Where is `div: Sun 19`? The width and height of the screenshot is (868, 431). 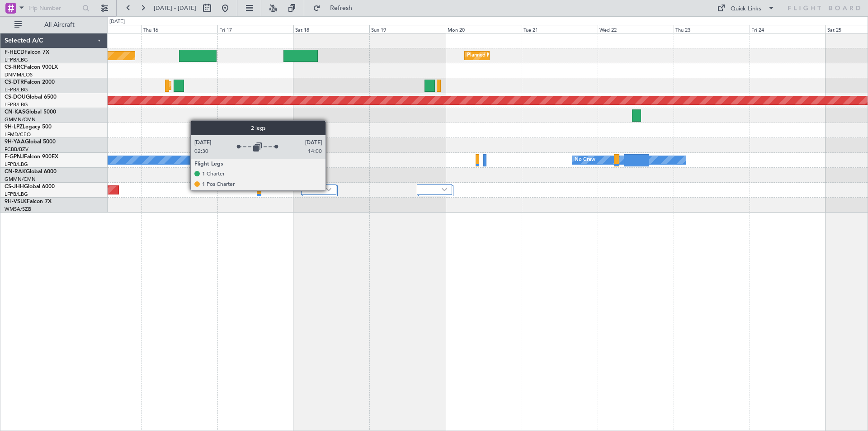 div: Sun 19 is located at coordinates (407, 29).